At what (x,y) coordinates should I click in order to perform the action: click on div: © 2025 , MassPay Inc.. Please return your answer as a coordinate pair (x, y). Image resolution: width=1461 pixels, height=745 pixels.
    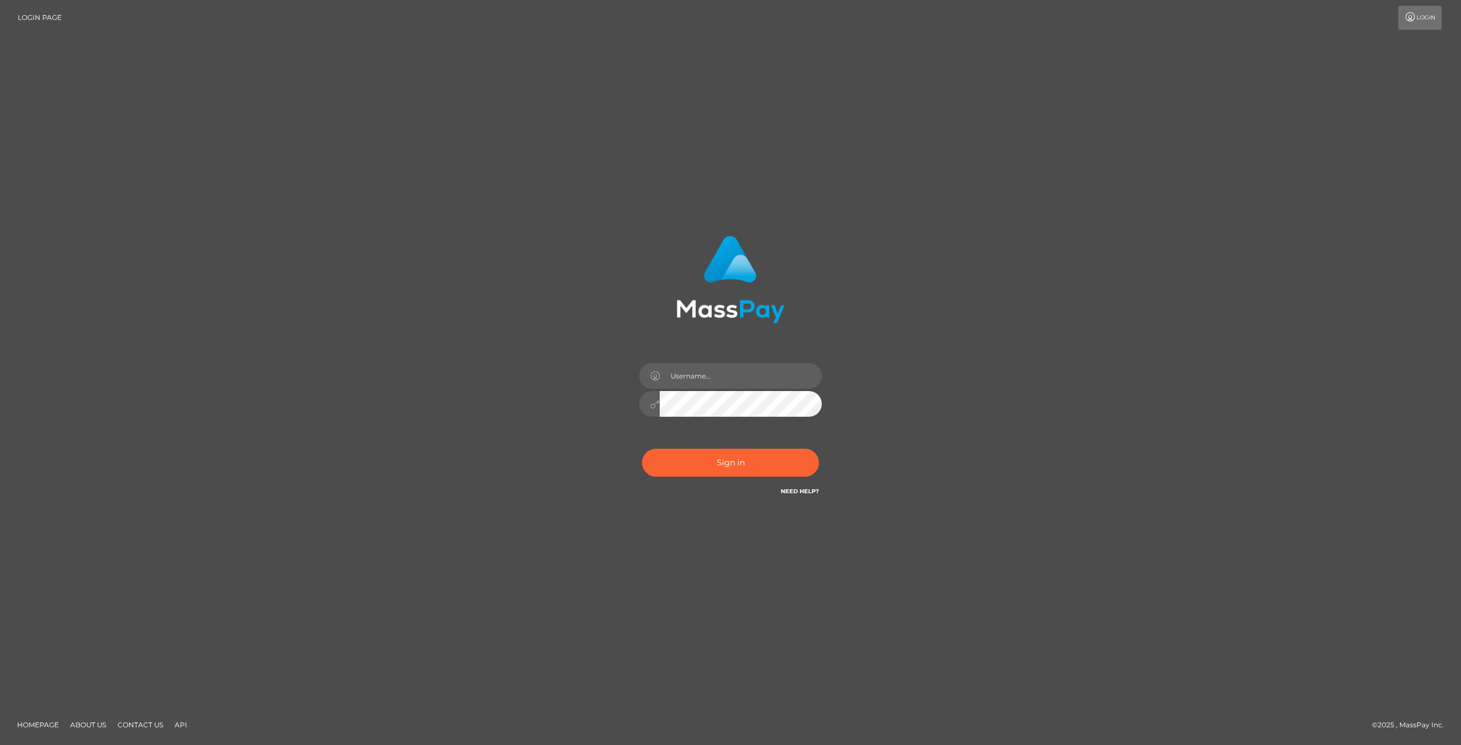
    Looking at the image, I should click on (1412, 725).